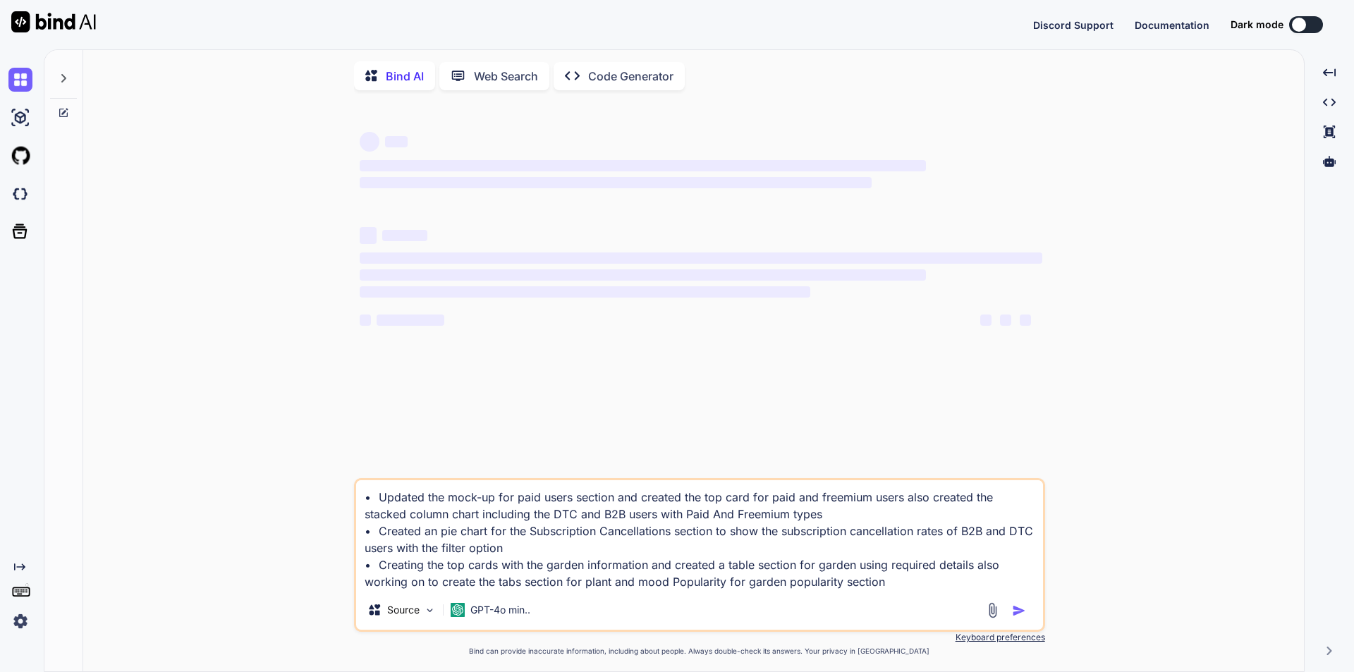 This screenshot has width=1354, height=672. What do you see at coordinates (700, 535) in the screenshot?
I see `textarea: • Updated the mock-up for paid users section and created the top card for paid and freemium users...` at bounding box center [700, 535].